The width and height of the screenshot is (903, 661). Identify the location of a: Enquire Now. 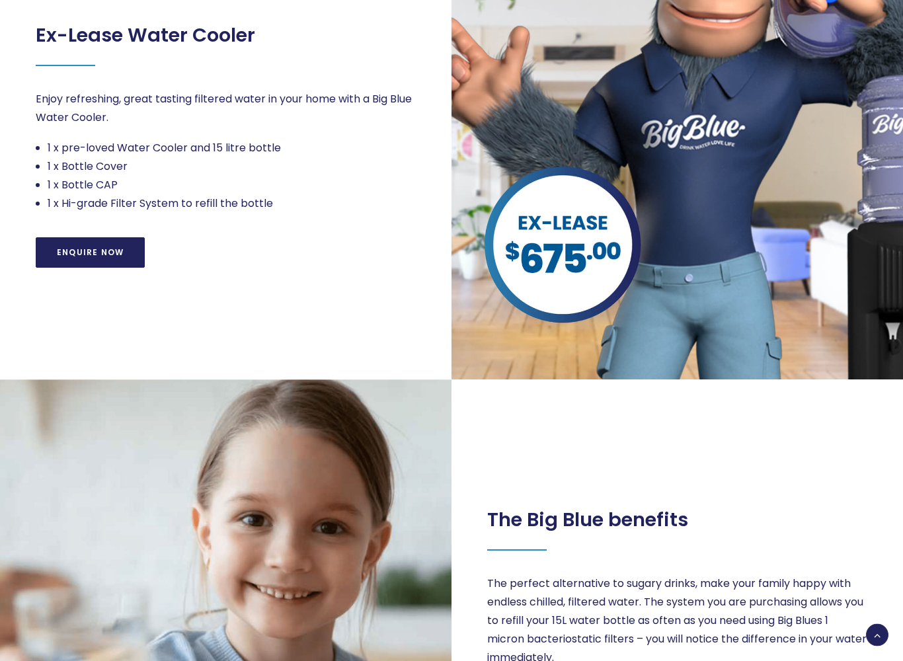
(90, 253).